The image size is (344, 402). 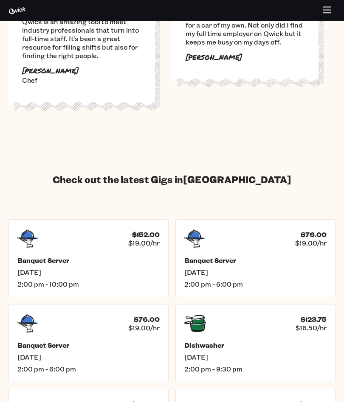 I want to click on span: Chef, so click(x=30, y=80).